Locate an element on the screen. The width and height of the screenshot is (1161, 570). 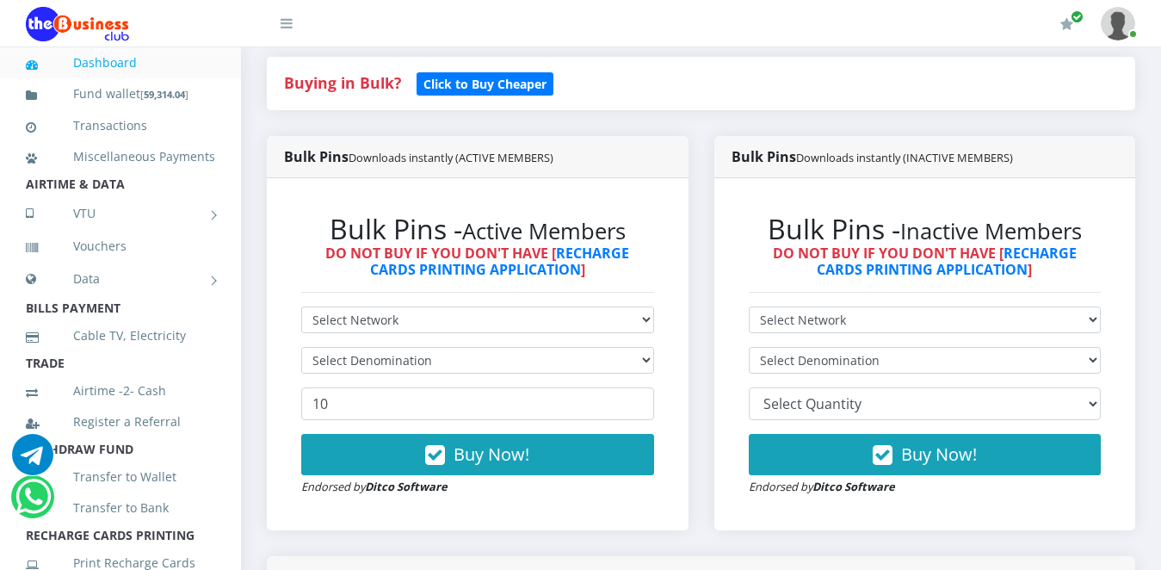
a: Data is located at coordinates (120, 279).